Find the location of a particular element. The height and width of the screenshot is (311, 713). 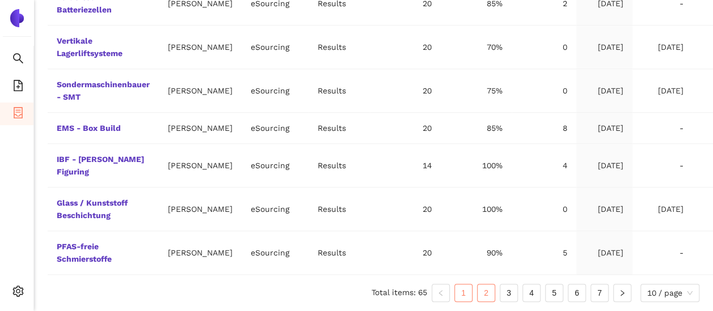

a: 6 is located at coordinates (576, 293).